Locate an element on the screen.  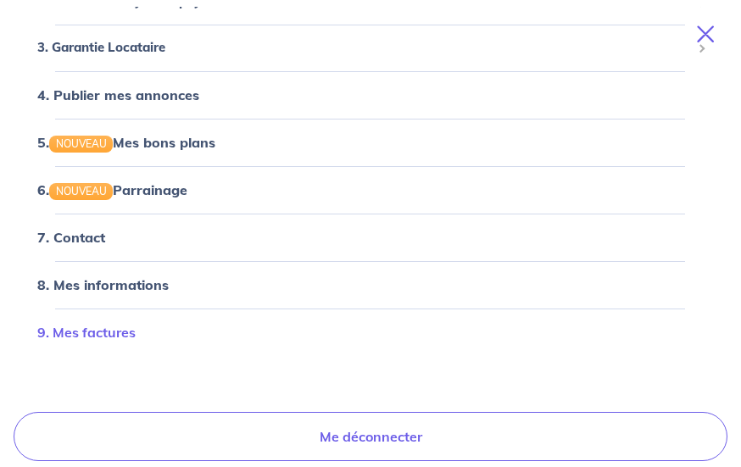
div: 4. Publier mes annonces is located at coordinates (370, 95).